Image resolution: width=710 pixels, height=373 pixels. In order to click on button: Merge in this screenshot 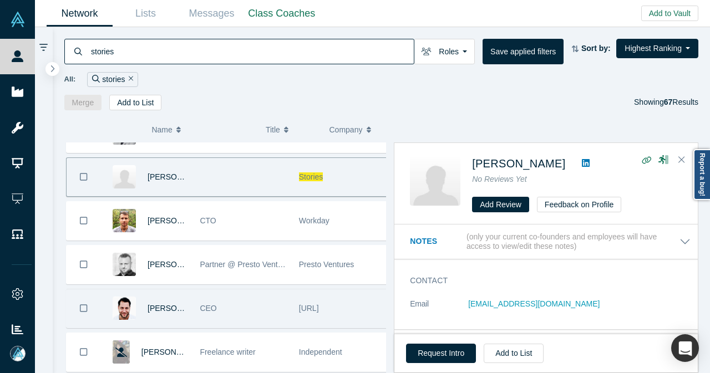, I will do `click(83, 103)`.